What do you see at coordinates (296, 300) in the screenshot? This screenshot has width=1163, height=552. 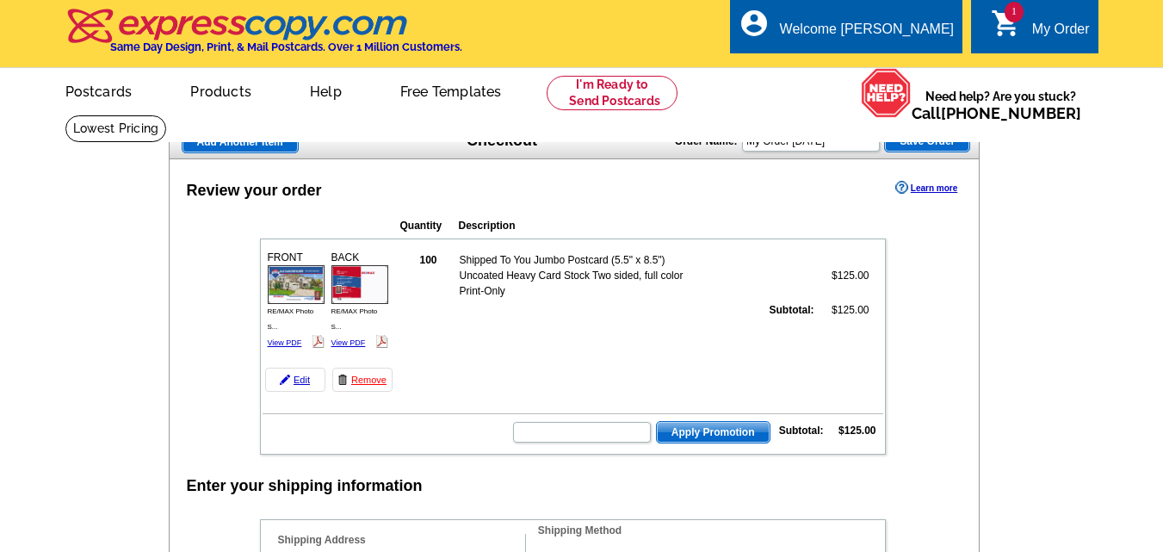 I see `div: FRONT` at bounding box center [296, 300].